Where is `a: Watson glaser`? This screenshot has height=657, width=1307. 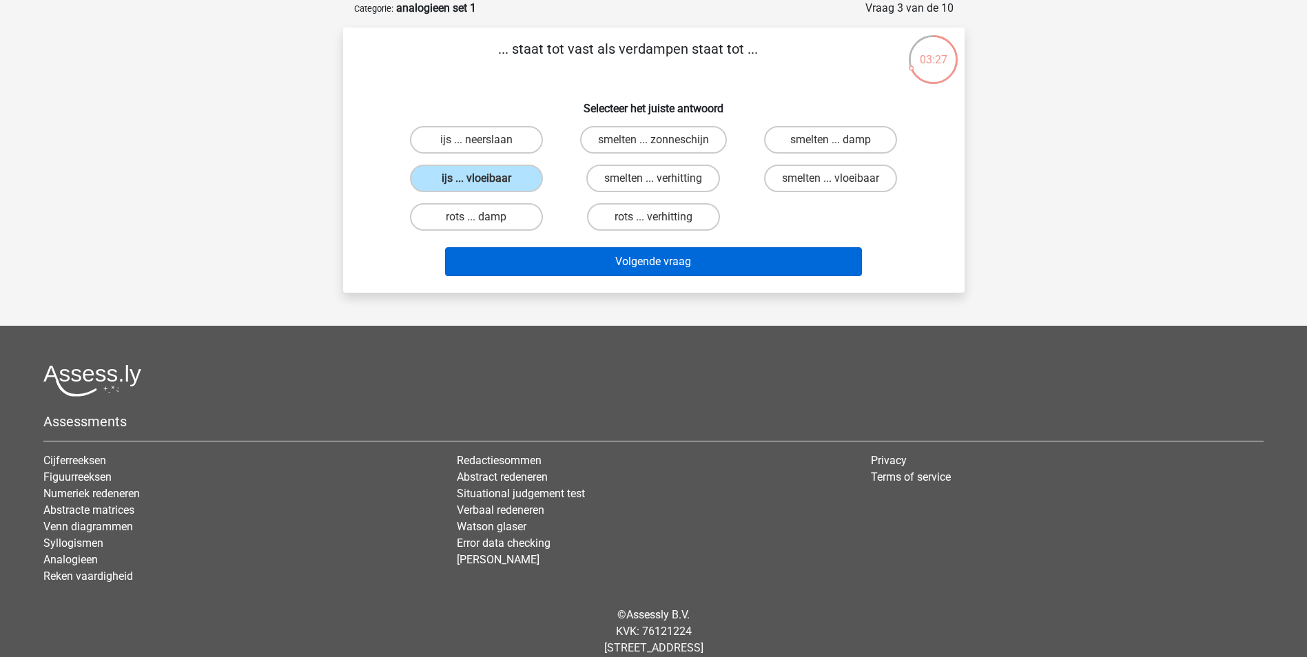 a: Watson glaser is located at coordinates (491, 526).